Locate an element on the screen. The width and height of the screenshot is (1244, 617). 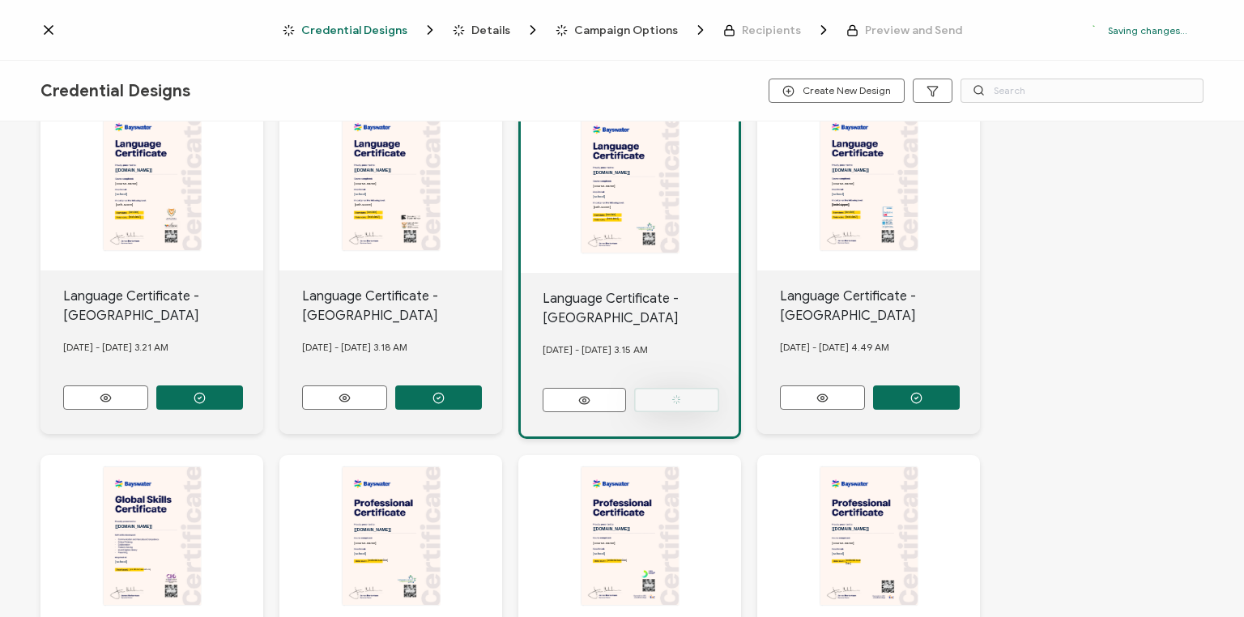
div: Chat Widget is located at coordinates (1204, 578).